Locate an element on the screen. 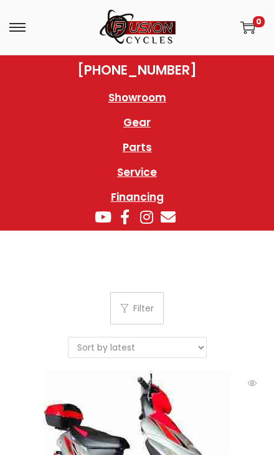 Image resolution: width=274 pixels, height=455 pixels. a: Service is located at coordinates (137, 172).